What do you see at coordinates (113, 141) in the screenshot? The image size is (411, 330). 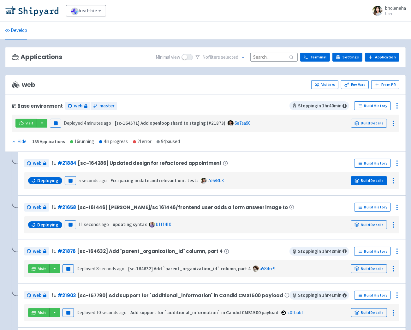 I see `div: 4 in progress` at bounding box center [113, 141].